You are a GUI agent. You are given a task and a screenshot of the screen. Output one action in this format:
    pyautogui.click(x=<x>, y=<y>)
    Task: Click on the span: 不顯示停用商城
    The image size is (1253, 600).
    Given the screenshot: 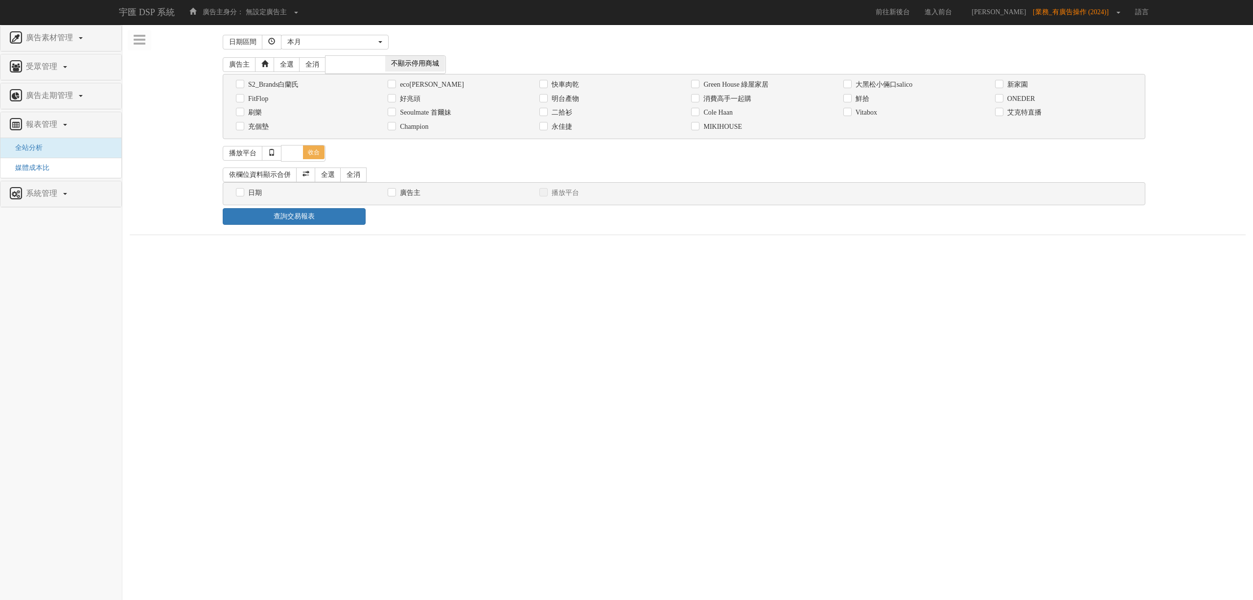 What is the action you would take?
    pyautogui.click(x=415, y=64)
    